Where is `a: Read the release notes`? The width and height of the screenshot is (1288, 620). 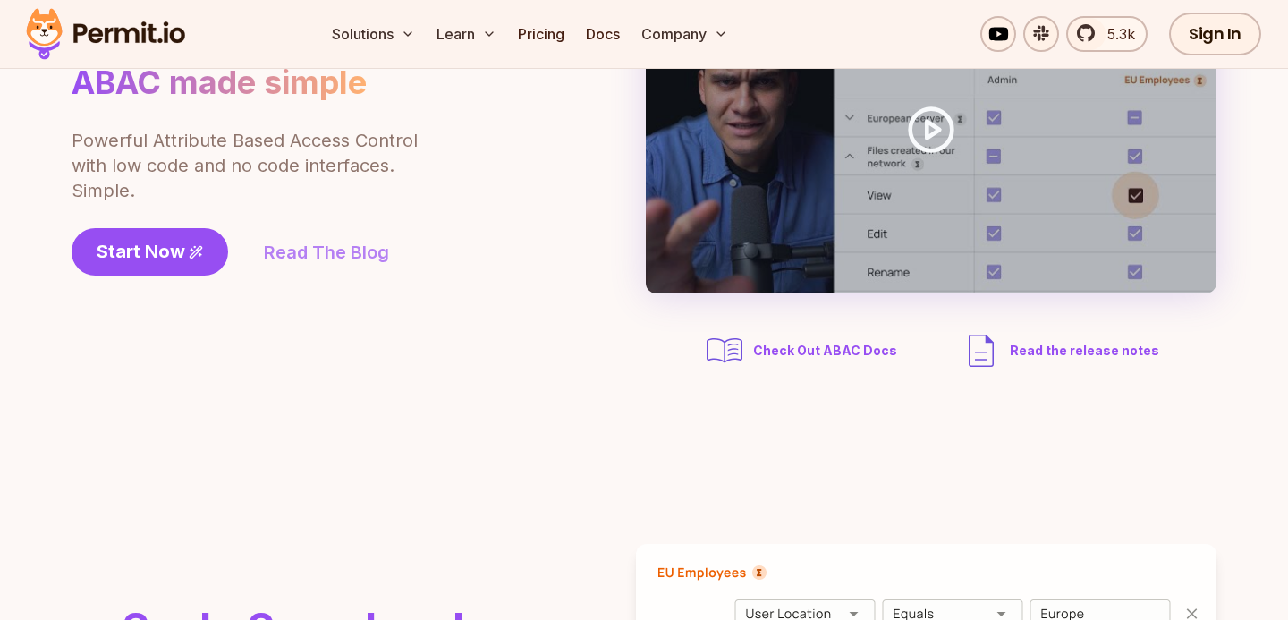
a: Read the release notes is located at coordinates (1059, 351).